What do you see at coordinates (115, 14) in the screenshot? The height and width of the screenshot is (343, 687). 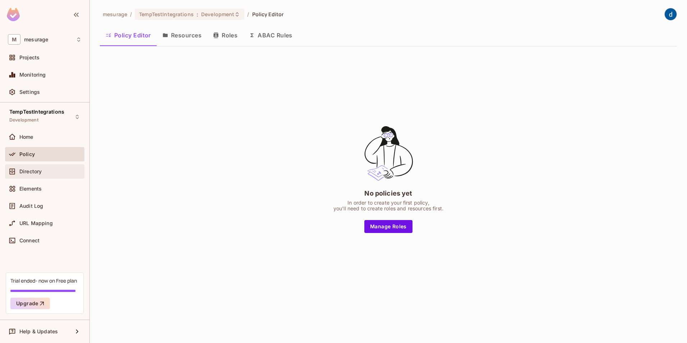 I see `span: the active workspace` at bounding box center [115, 14].